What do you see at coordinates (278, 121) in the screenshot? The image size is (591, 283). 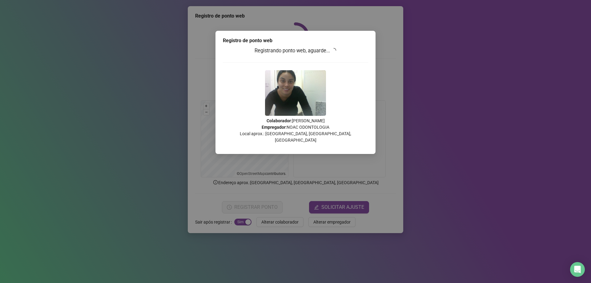 I see `strong: Colaborador` at bounding box center [278, 121].